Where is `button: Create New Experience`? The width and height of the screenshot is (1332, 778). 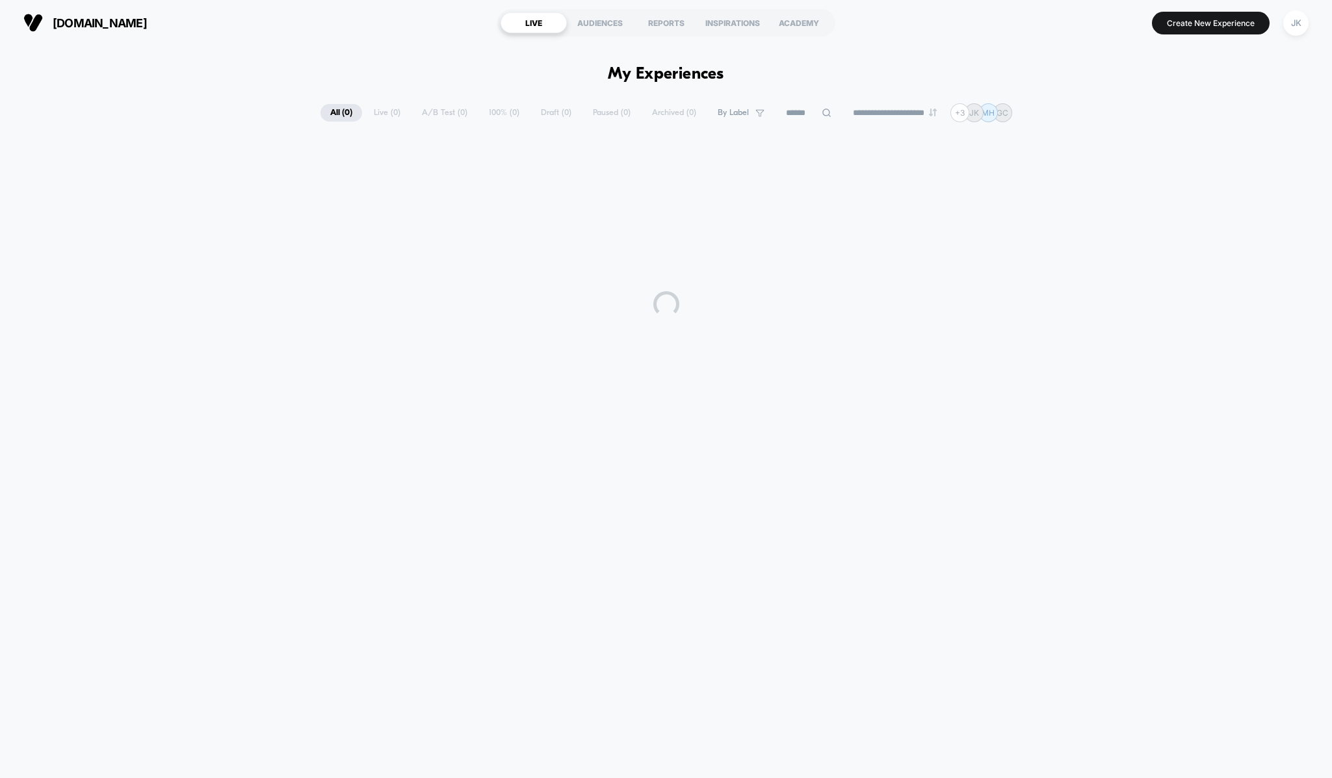
button: Create New Experience is located at coordinates (1210, 23).